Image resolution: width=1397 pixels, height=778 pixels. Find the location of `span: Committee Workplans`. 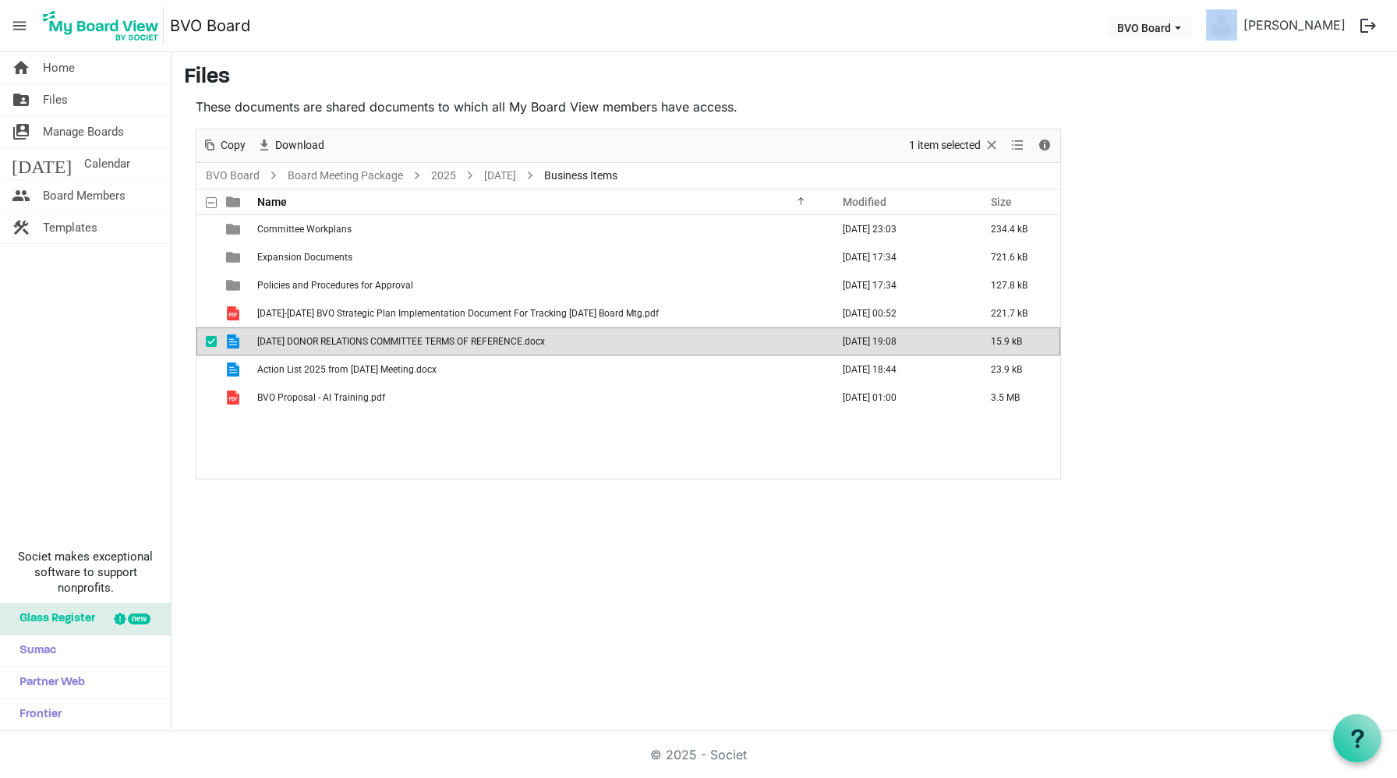

span: Committee Workplans is located at coordinates (304, 229).